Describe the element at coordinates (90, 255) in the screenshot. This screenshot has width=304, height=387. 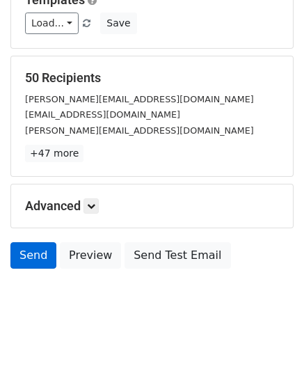
I see `a: Preview` at that location.